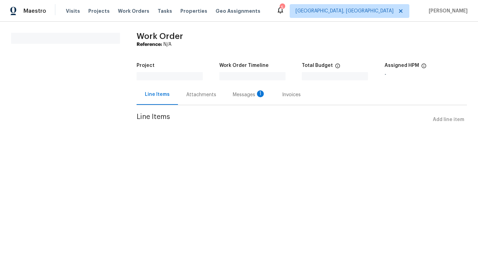 The image size is (478, 260). Describe the element at coordinates (249, 95) in the screenshot. I see `div: Messages` at that location.